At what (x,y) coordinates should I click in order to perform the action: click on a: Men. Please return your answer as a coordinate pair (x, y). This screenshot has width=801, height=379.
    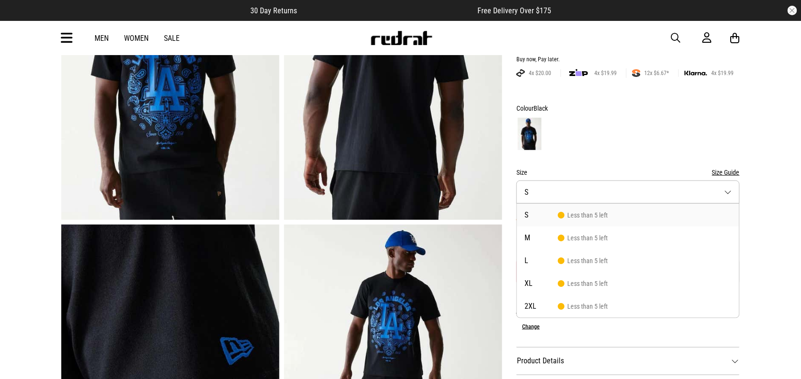
    Looking at the image, I should click on (102, 38).